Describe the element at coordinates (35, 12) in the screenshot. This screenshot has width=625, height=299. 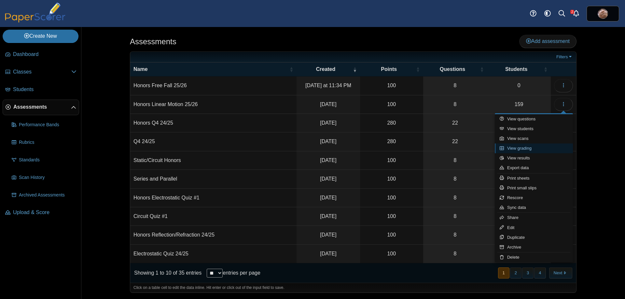
I see `img: PaperScorer` at that location.